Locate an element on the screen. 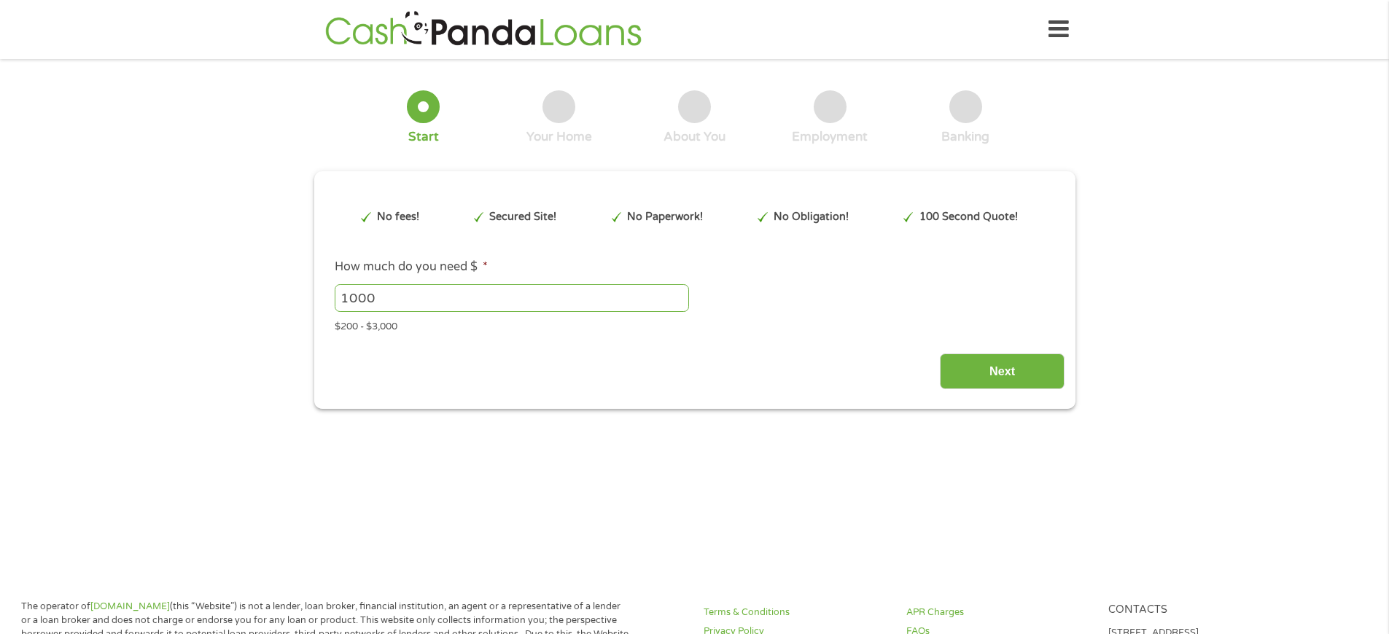  div: $200 - $3,000 is located at coordinates (694, 325).